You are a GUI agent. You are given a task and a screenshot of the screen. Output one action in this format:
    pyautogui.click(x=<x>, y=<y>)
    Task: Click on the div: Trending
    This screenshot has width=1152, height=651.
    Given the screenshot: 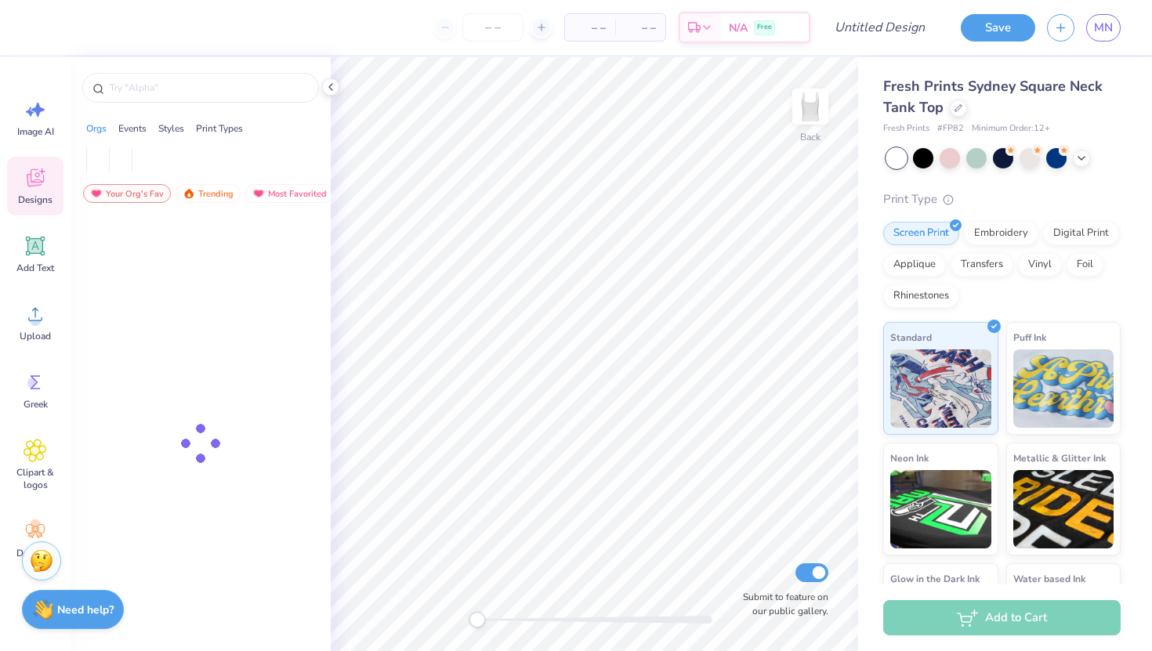 What is the action you would take?
    pyautogui.click(x=208, y=194)
    